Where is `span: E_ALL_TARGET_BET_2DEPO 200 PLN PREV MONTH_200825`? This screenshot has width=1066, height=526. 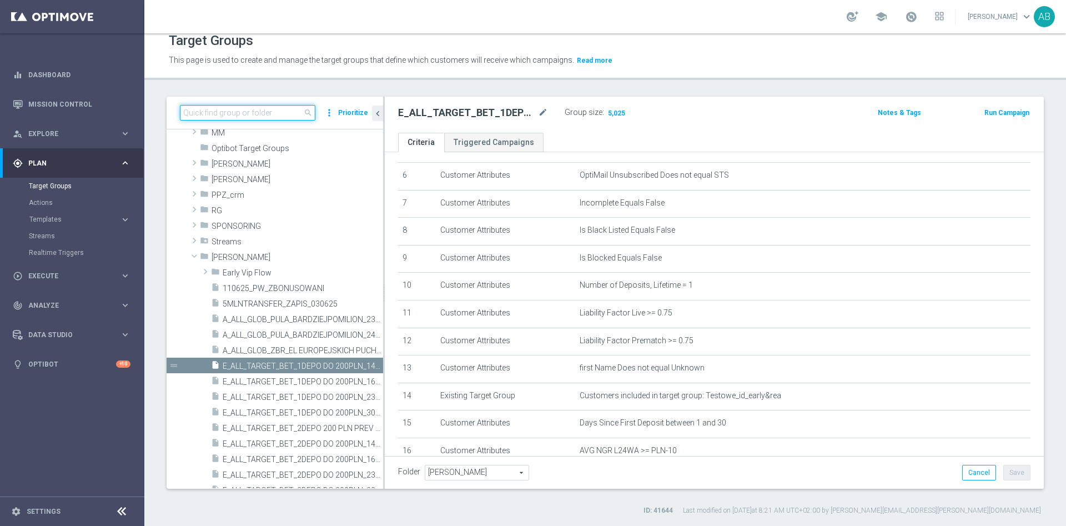
span: E_ALL_TARGET_BET_2DEPO 200 PLN PREV MONTH_200825 is located at coordinates (303, 428).